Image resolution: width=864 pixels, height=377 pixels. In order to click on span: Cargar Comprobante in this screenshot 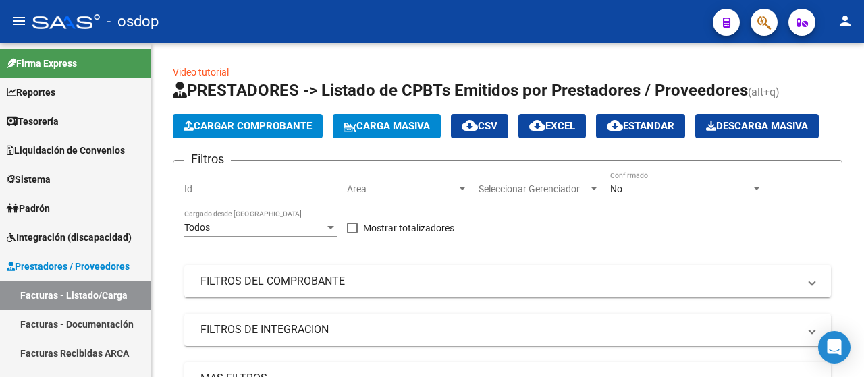, I will do `click(248, 126)`.